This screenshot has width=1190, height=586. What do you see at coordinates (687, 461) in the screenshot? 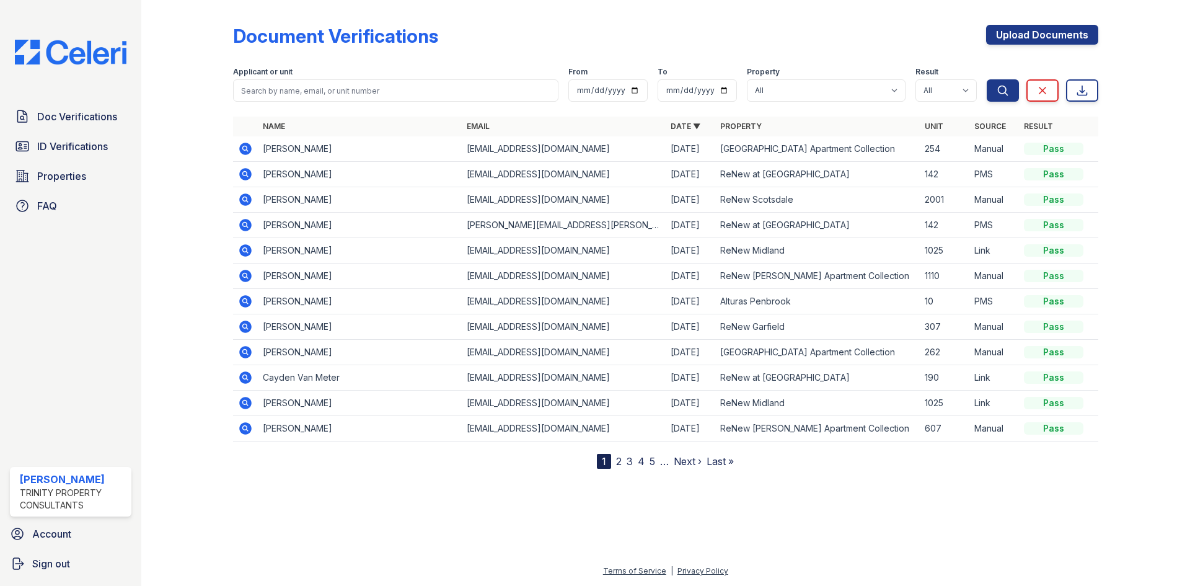
I see `a: Next ›` at bounding box center [687, 461].